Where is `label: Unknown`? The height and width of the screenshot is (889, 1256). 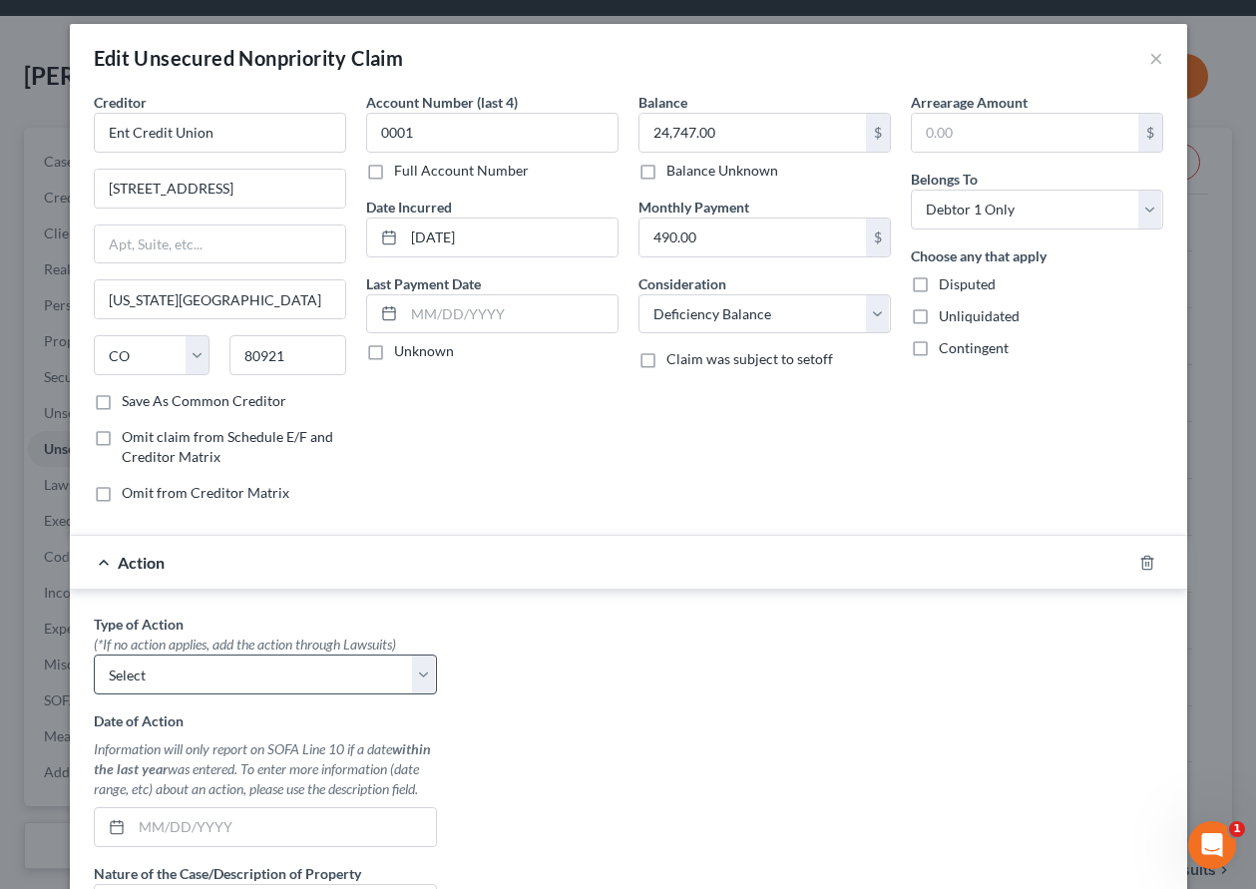 label: Unknown is located at coordinates (424, 351).